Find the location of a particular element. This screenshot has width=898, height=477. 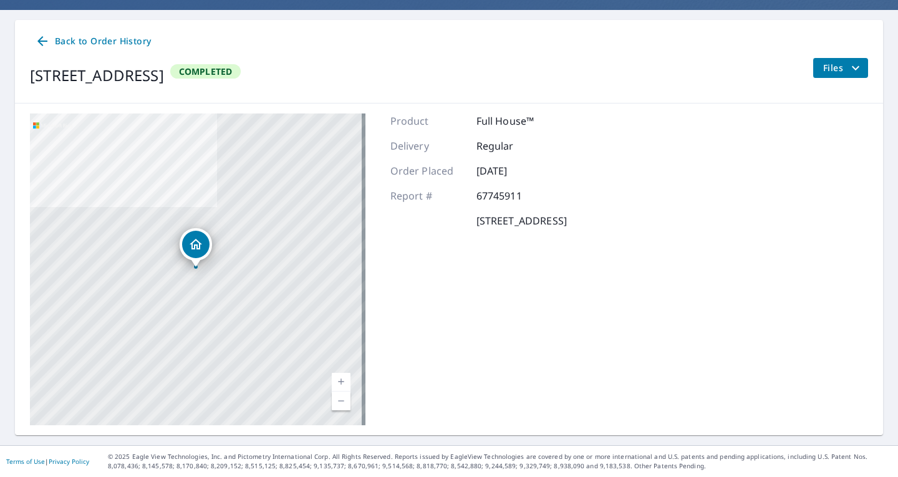

p: Product is located at coordinates (428, 121).